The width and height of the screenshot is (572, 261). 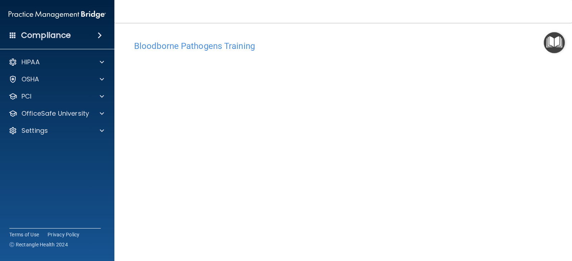 What do you see at coordinates (57, 15) in the screenshot?
I see `img: PMB logo` at bounding box center [57, 15].